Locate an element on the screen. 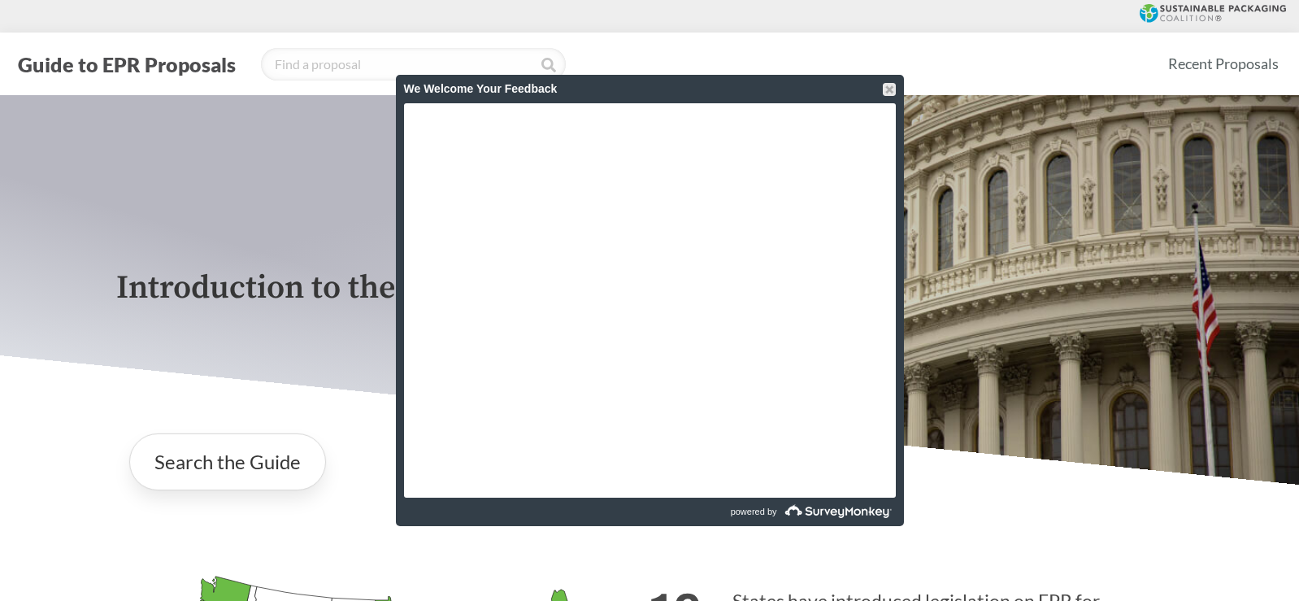 Image resolution: width=1299 pixels, height=601 pixels. a: Search the Guide is located at coordinates (228, 462).